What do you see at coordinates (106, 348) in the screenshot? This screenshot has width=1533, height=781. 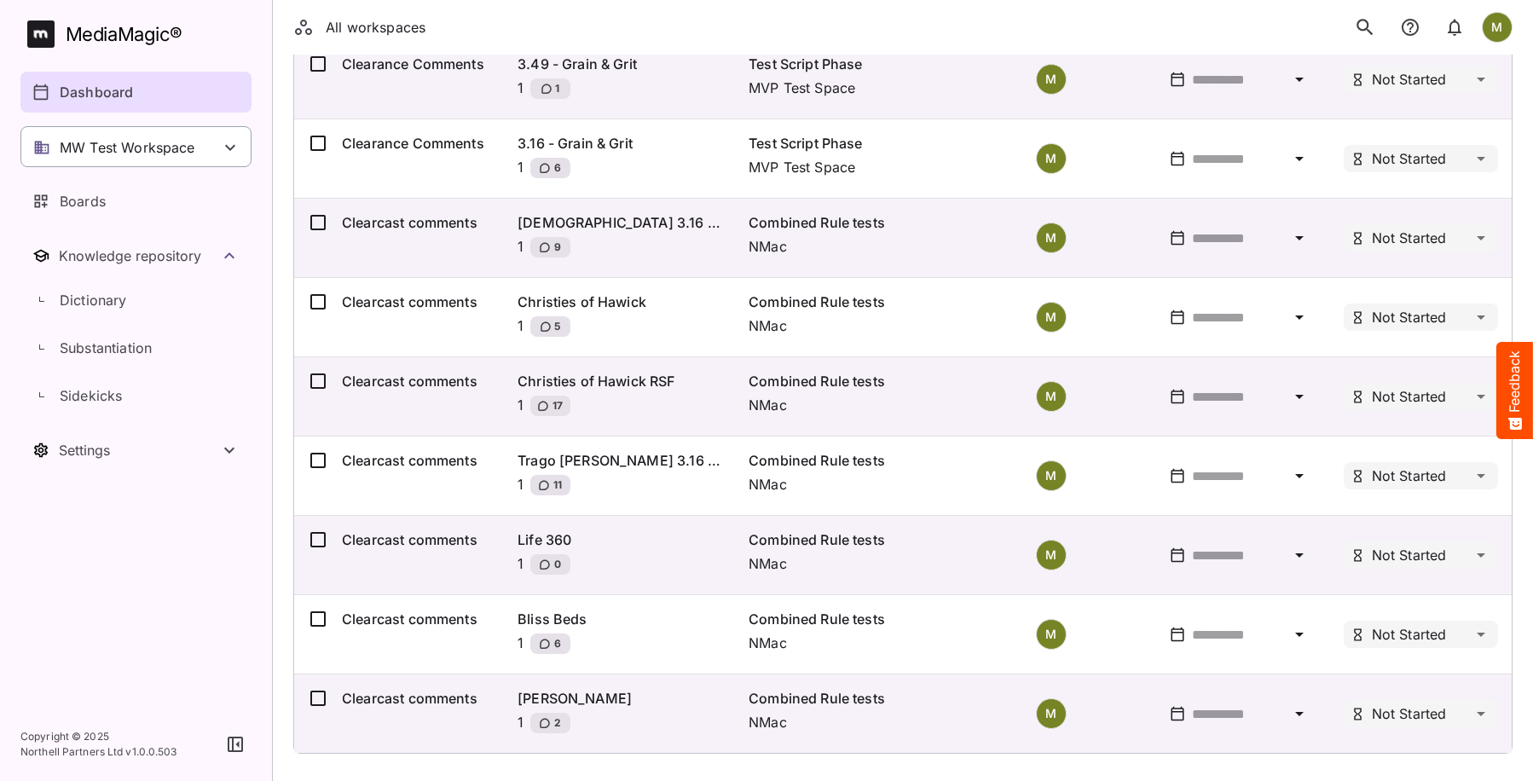 I see `p: Substantiation` at bounding box center [106, 348].